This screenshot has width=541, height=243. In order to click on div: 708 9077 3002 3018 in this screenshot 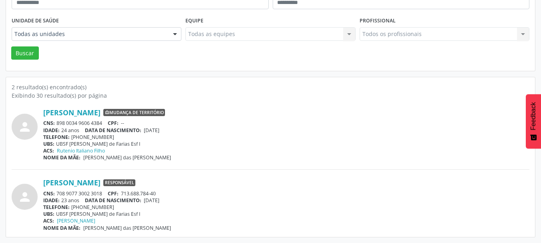, I will do `click(286, 193)`.